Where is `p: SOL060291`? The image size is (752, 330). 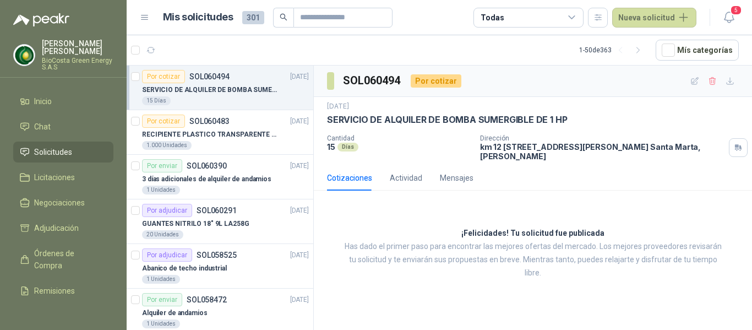
p: SOL060291 is located at coordinates (216, 210).